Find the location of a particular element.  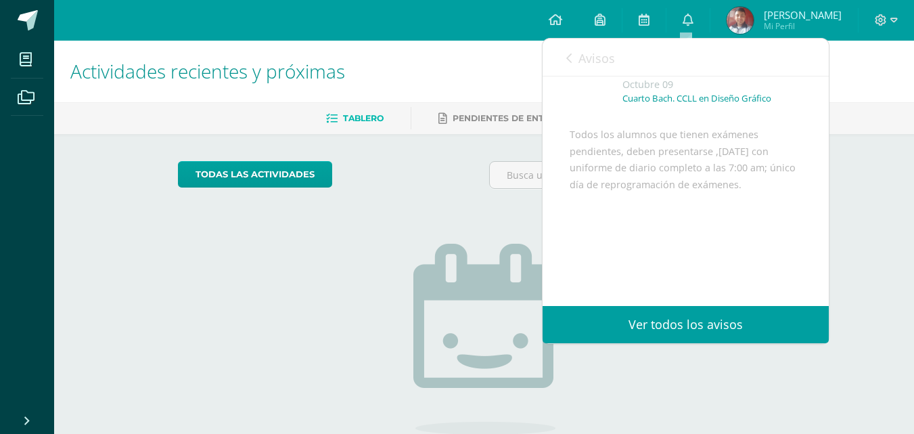

img: 3c578df19cc46921a3dbf7bff75b4e5e.png is located at coordinates (740, 20).